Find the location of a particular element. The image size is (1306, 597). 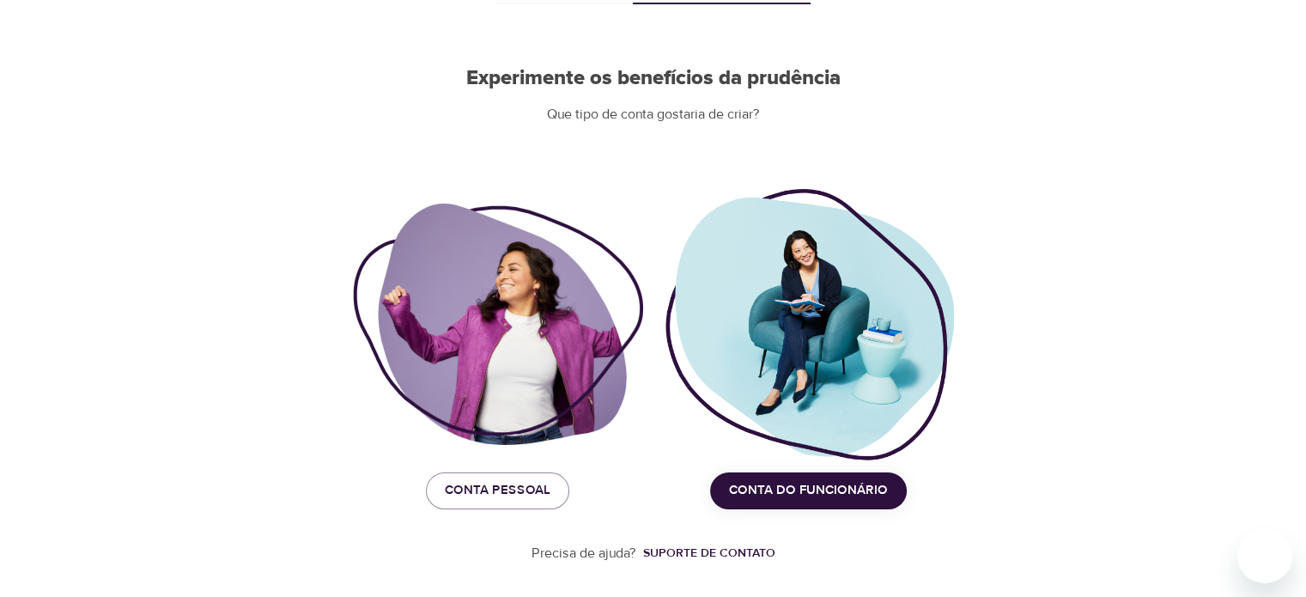

p: Precisa de ajuda? is located at coordinates (584, 553).